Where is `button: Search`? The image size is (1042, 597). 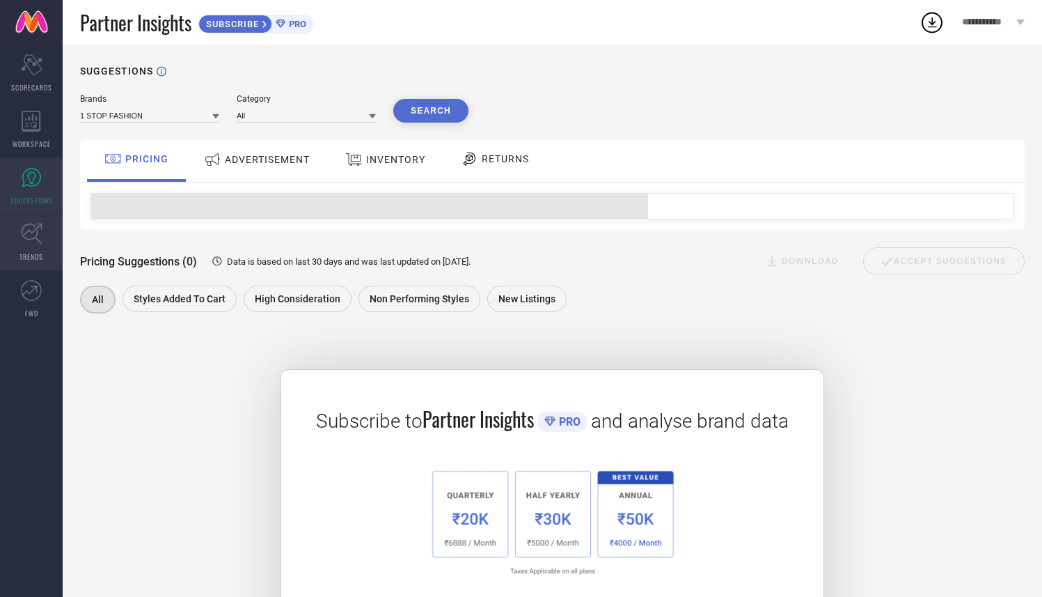
button: Search is located at coordinates (431, 111).